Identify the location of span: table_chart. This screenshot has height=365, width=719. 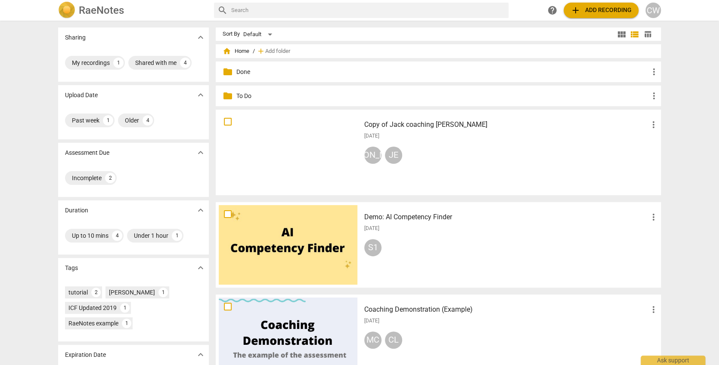
(647, 34).